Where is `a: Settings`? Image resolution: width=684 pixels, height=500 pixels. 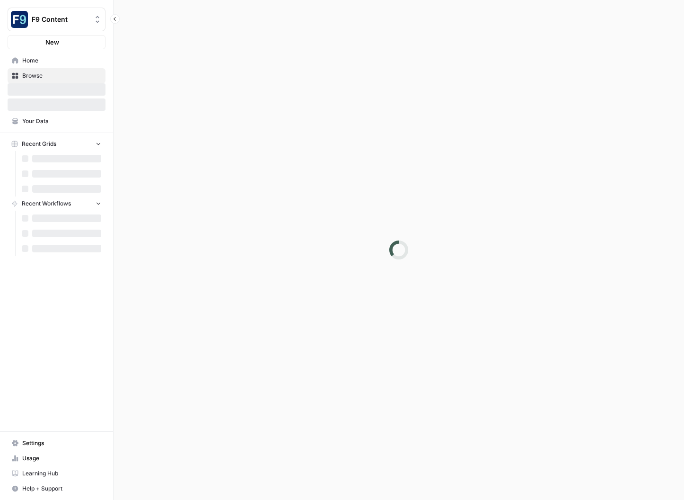 a: Settings is located at coordinates (56, 443).